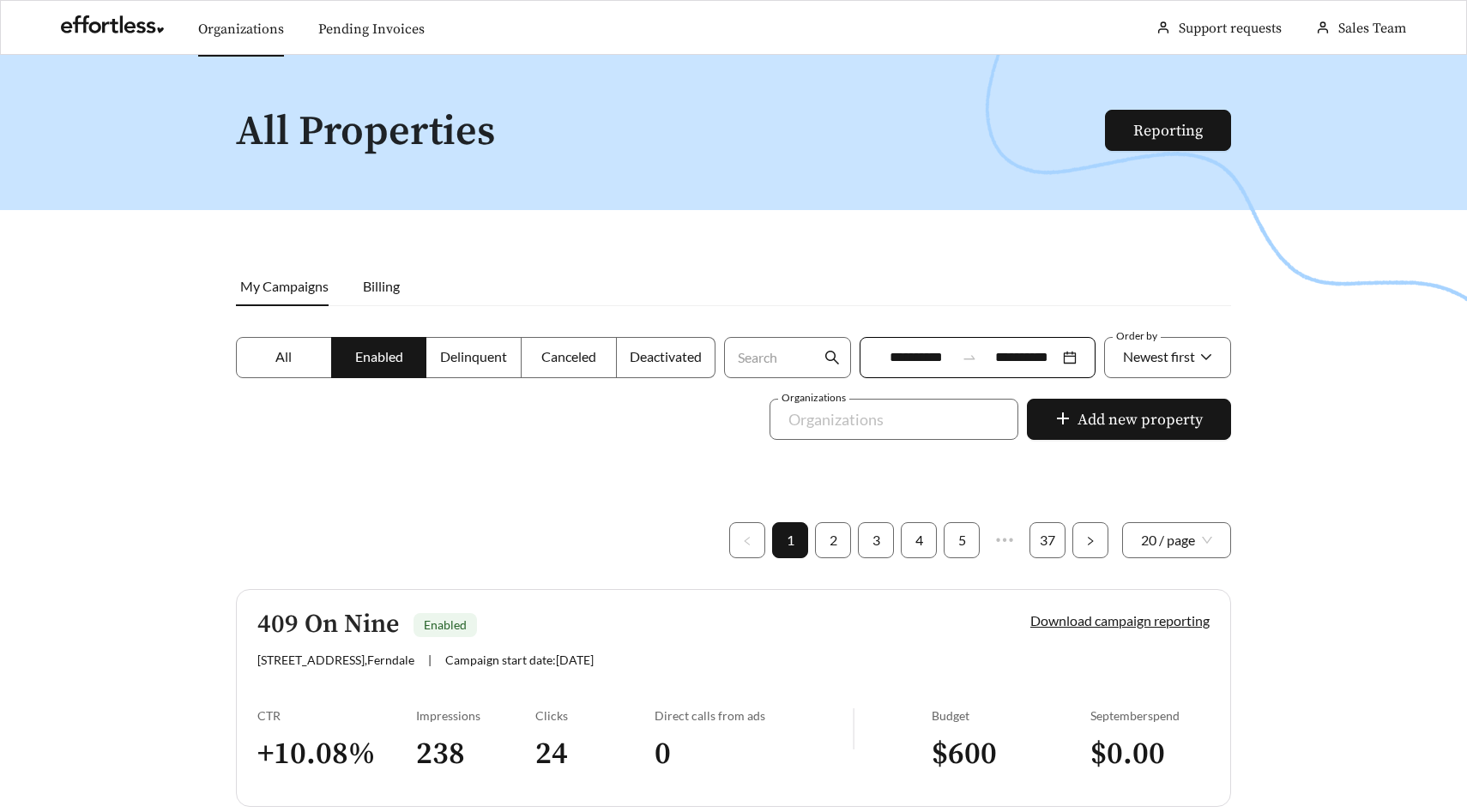 The width and height of the screenshot is (1467, 812). What do you see at coordinates (336, 753) in the screenshot?
I see `h3: + 10.08 %` at bounding box center [336, 753].